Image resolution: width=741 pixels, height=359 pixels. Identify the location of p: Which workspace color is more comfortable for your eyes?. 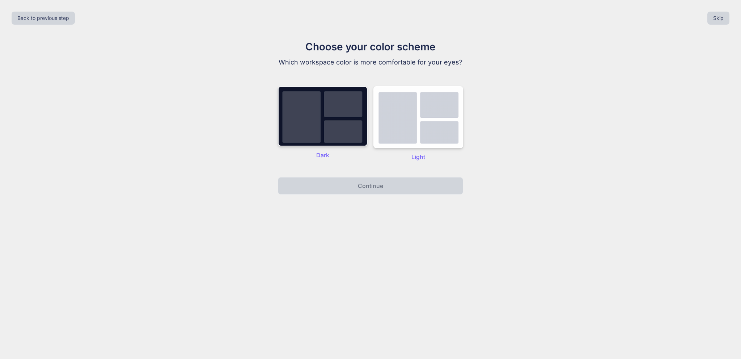
(370, 62).